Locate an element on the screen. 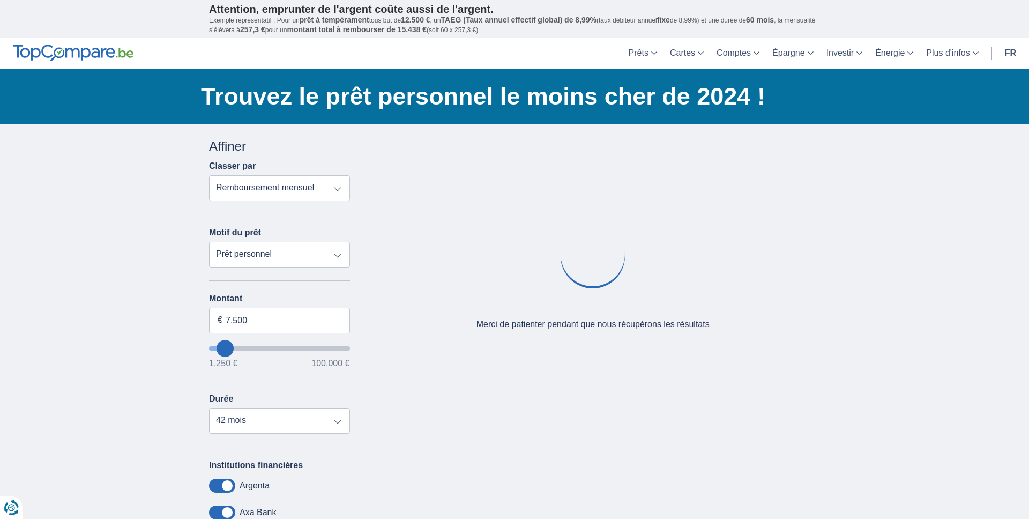  a: fr is located at coordinates (1010, 53).